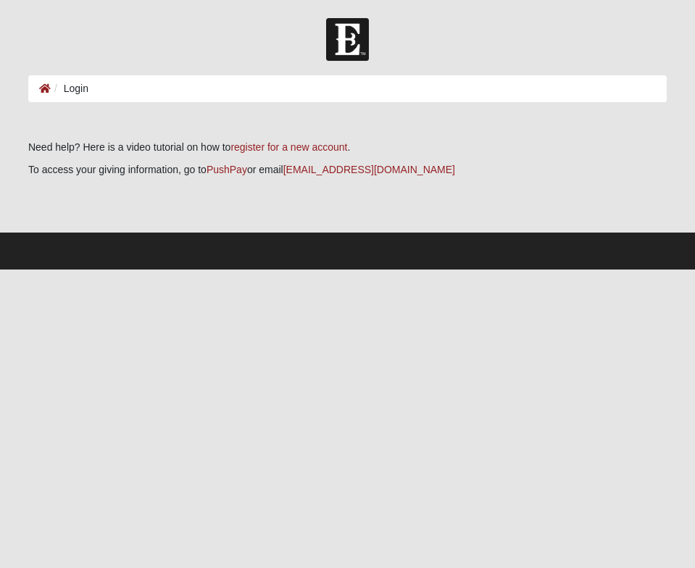 The width and height of the screenshot is (695, 568). Describe the element at coordinates (347, 170) in the screenshot. I see `p: To access your giving information, go to or email` at that location.